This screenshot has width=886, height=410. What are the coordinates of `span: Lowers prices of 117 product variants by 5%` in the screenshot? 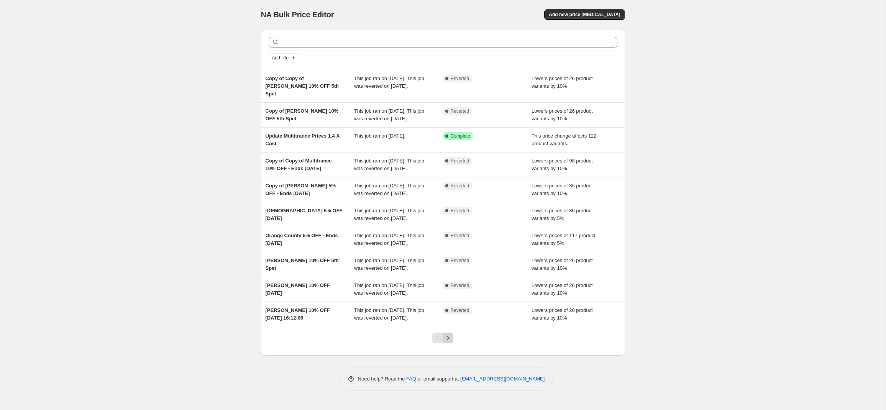 It's located at (563, 239).